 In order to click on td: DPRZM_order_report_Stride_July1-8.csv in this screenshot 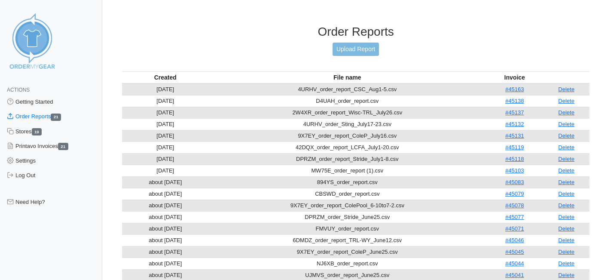, I will do `click(347, 159)`.